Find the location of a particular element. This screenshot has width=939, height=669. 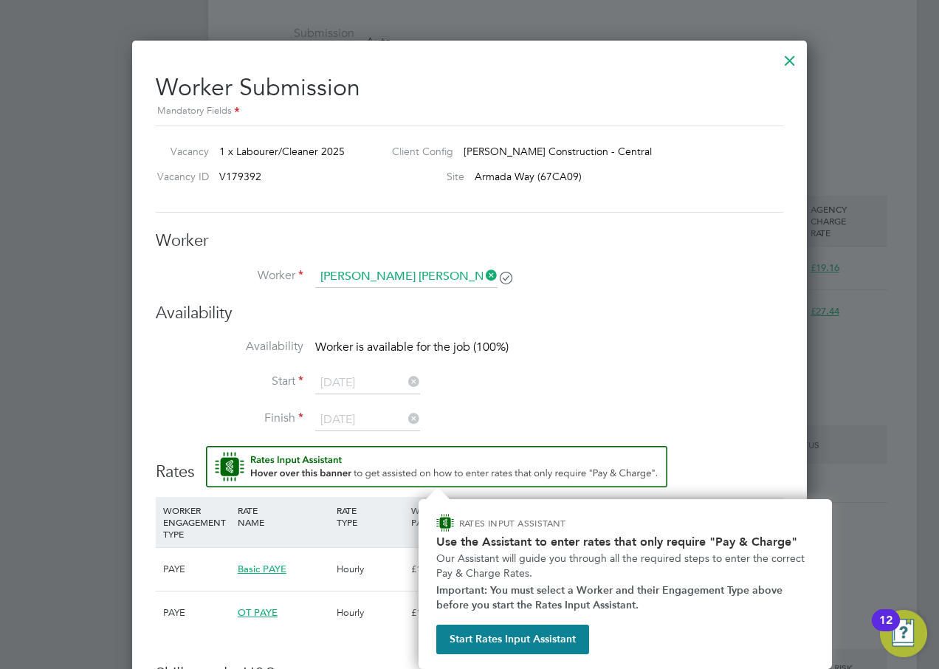

div: AGENCY CHARGE RATE is located at coordinates (742, 522).